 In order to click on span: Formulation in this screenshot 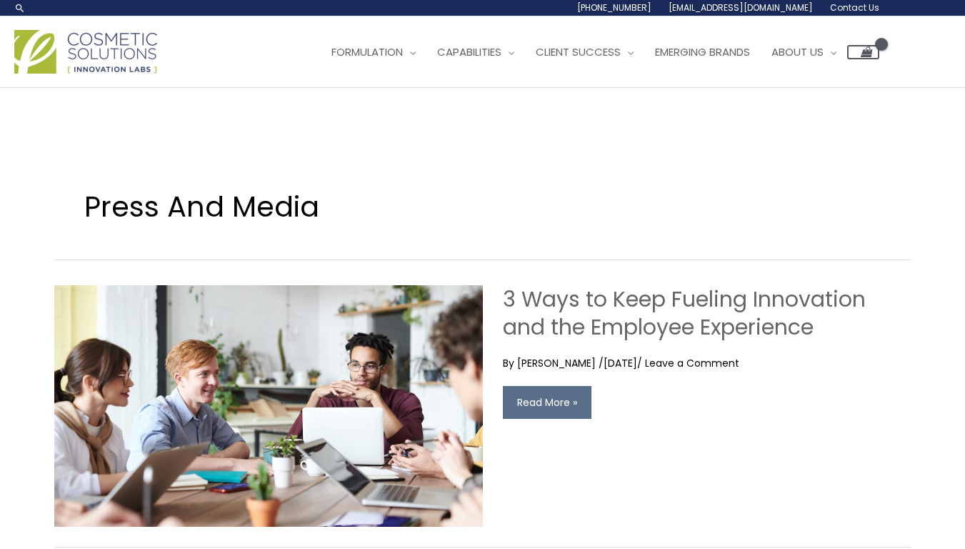, I will do `click(367, 51)`.